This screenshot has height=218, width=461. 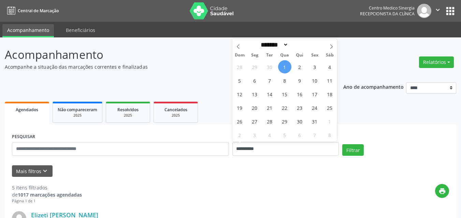 What do you see at coordinates (273, 45) in the screenshot?
I see `select: Month` at bounding box center [273, 45].